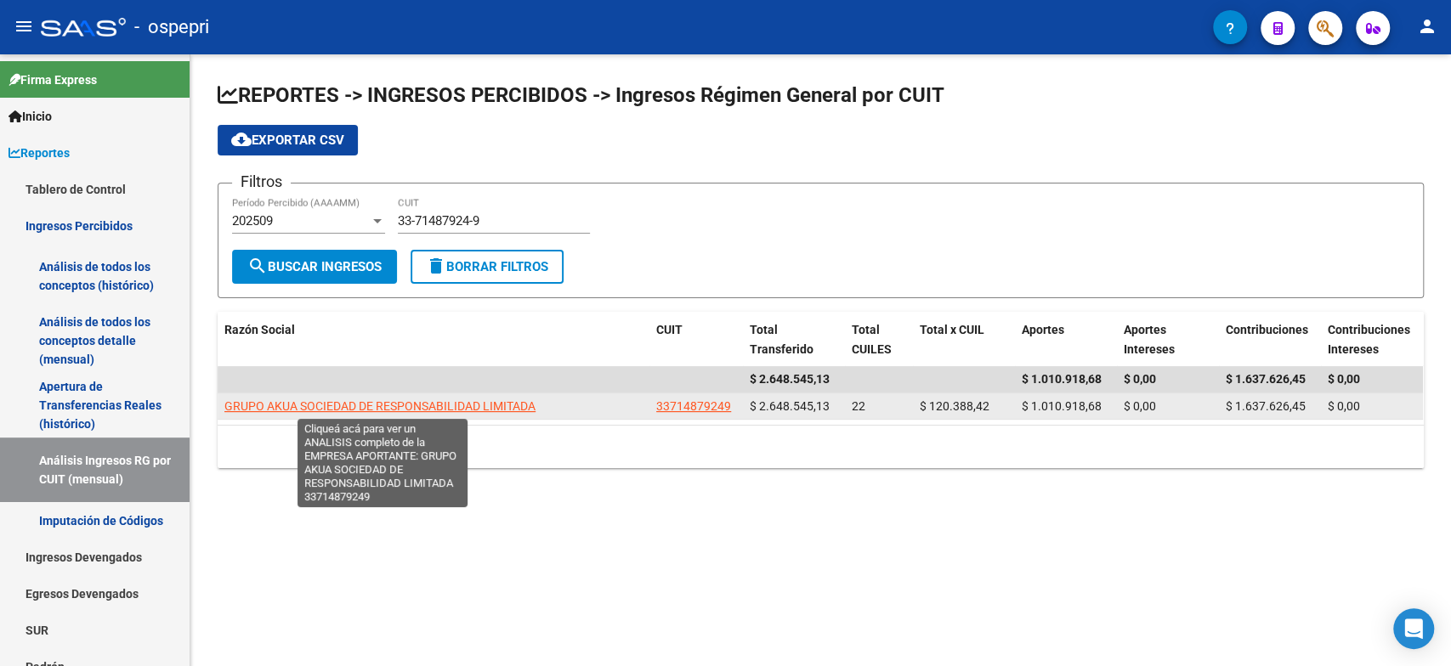 The height and width of the screenshot is (666, 1451). I want to click on button: Buscar Ingresos, so click(314, 267).